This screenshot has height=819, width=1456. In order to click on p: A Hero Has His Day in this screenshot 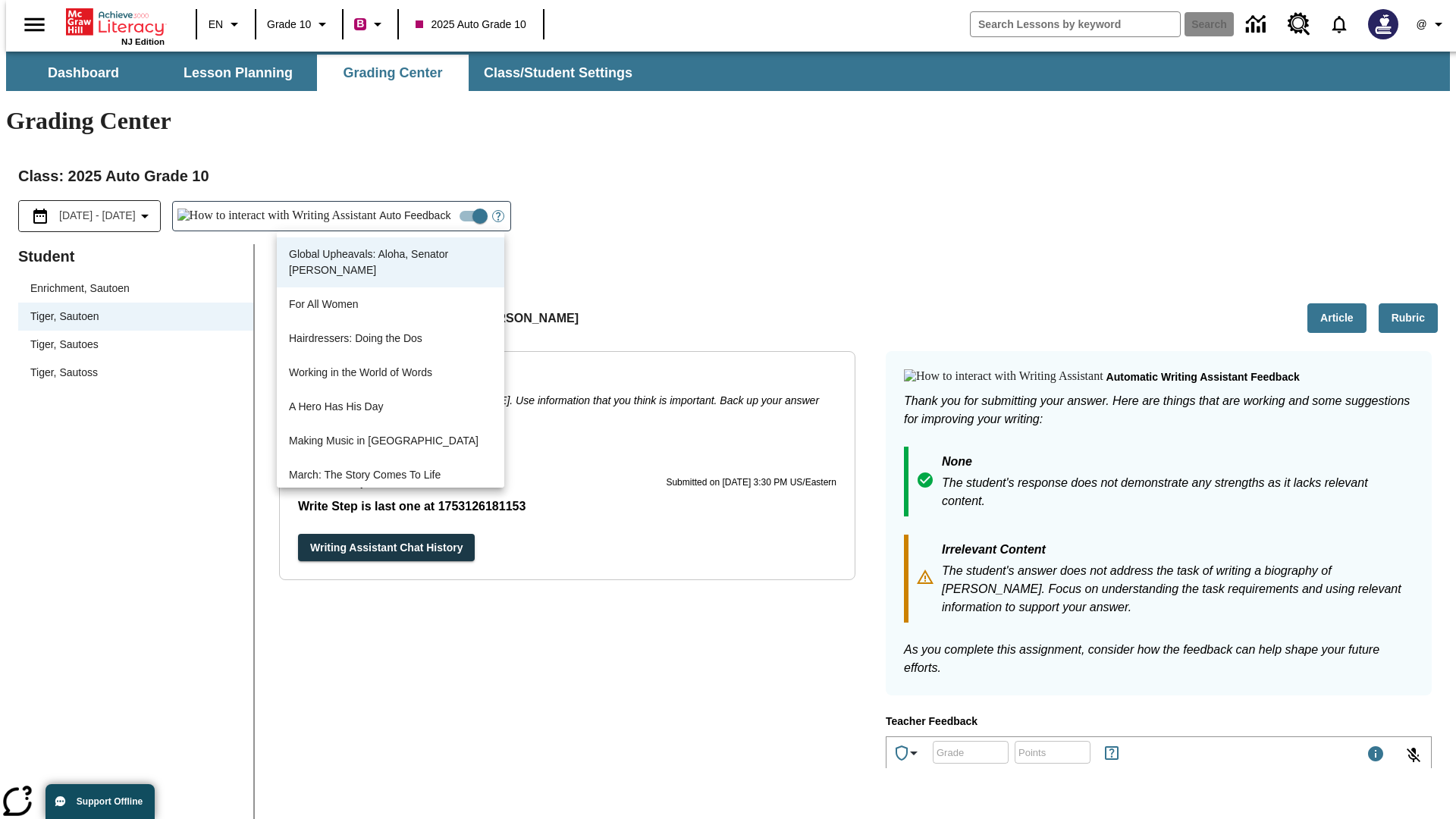, I will do `click(391, 407)`.